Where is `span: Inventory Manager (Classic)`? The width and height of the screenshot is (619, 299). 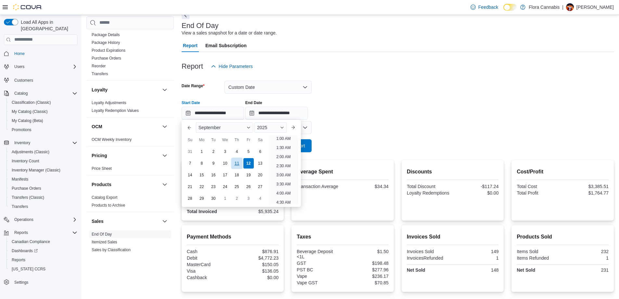
span: Inventory Manager (Classic) is located at coordinates (36, 170).